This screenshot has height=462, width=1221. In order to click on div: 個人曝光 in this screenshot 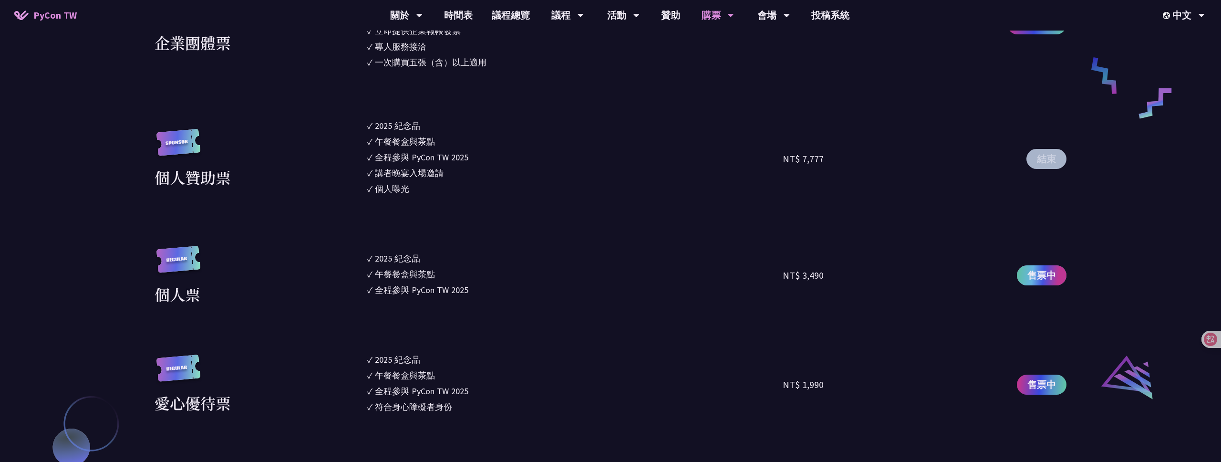, I will do `click(392, 188)`.